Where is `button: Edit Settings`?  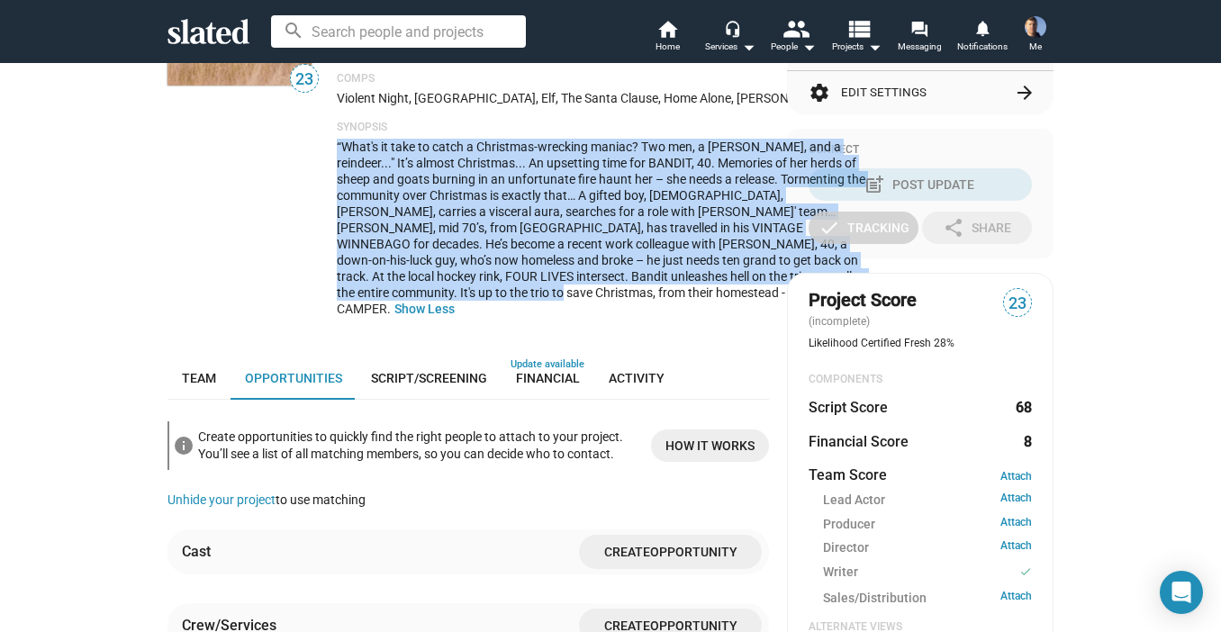 button: Edit Settings is located at coordinates (920, 93).